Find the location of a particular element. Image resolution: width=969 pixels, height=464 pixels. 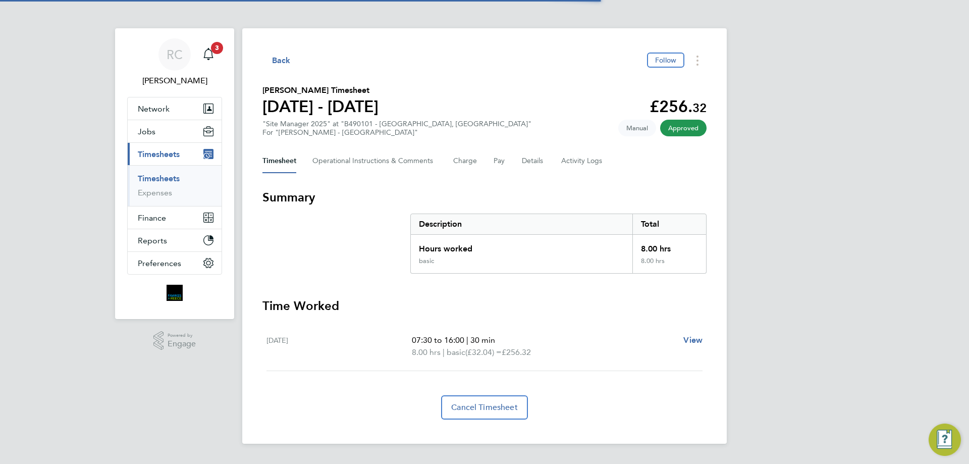

span: Cancel Timesheet is located at coordinates (484, 407).